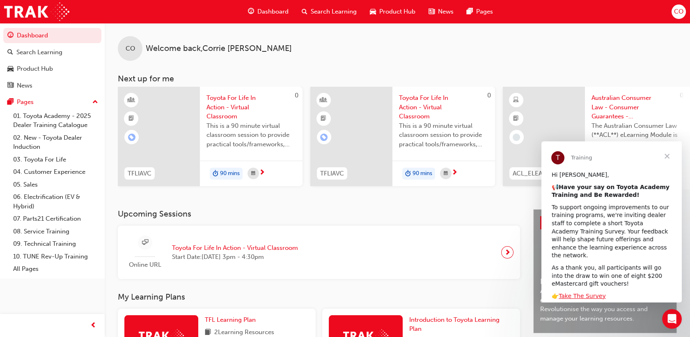 Image resolution: width=690 pixels, height=337 pixels. I want to click on span: Help Shape the Future of Toyota Academy Training and Win an eMastercard!, so click(605, 291).